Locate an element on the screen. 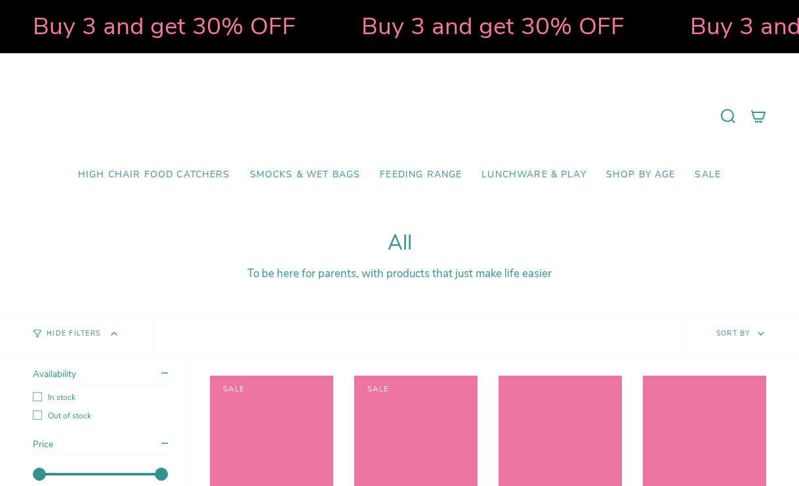 The width and height of the screenshot is (799, 486). a: Smocks & Wet Bags is located at coordinates (305, 175).